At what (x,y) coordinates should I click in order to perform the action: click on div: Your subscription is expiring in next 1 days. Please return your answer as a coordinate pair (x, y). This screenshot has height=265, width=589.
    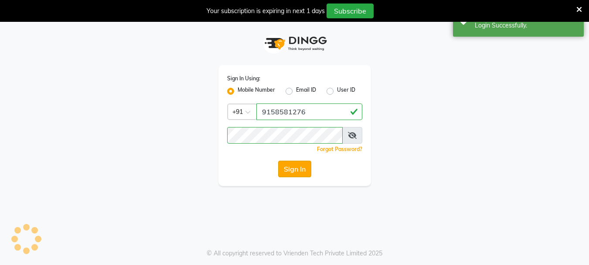
    Looking at the image, I should click on (265, 11).